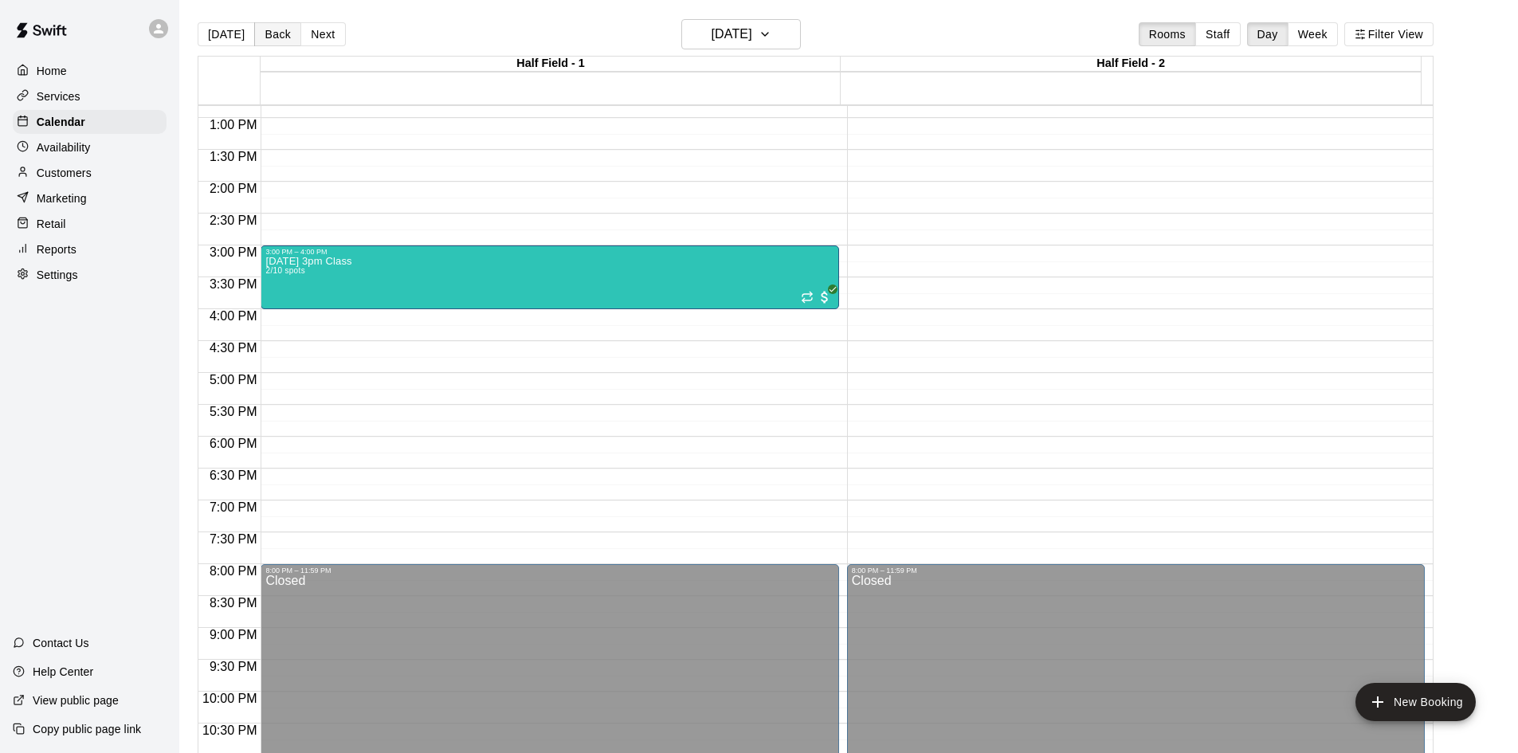  I want to click on span: 6:30 PM, so click(233, 475).